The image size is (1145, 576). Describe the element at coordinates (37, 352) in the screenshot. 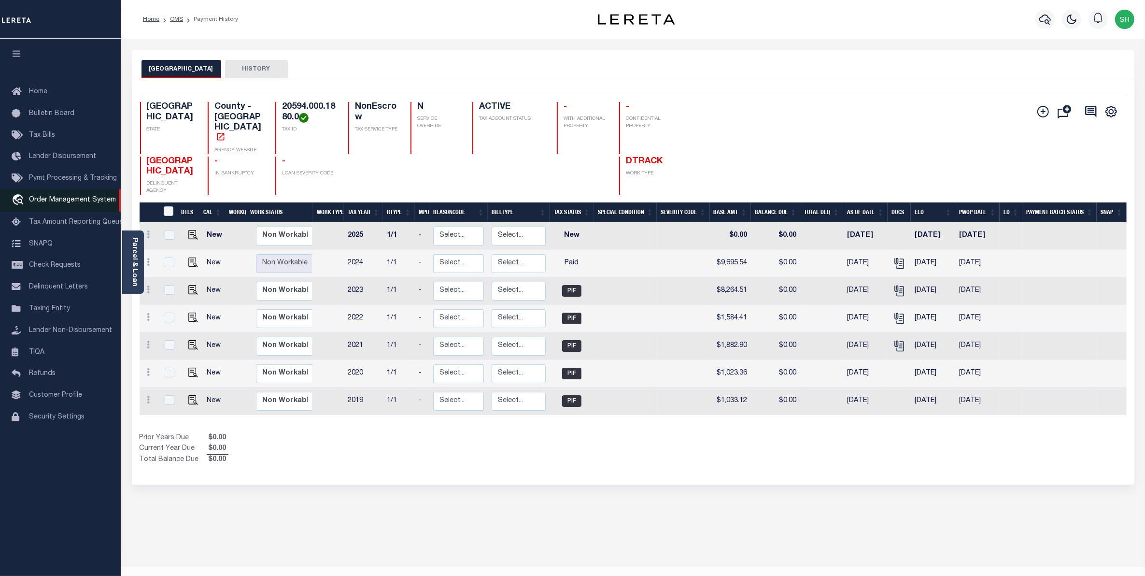

I see `span: TIQA` at that location.